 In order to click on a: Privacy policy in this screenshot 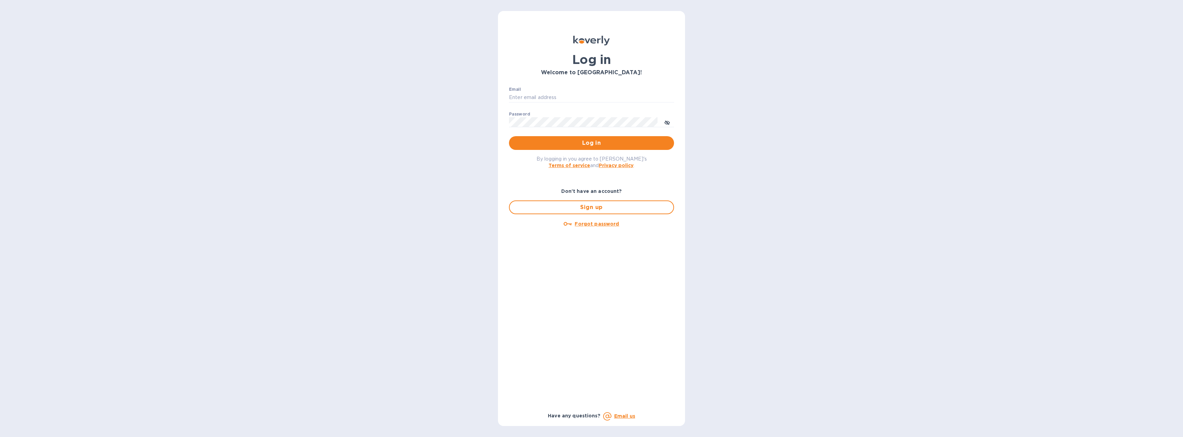, I will do `click(616, 165)`.